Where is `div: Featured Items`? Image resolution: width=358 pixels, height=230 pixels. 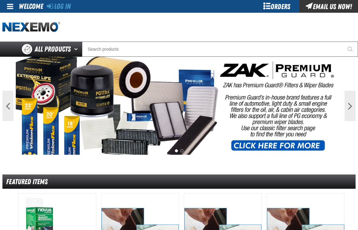 div: Featured Items is located at coordinates (179, 182).